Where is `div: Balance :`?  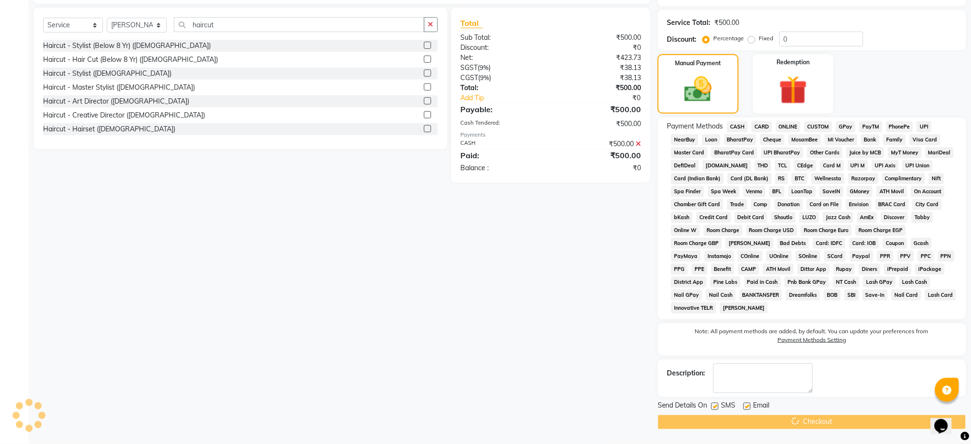
div: Balance : is located at coordinates (502, 168).